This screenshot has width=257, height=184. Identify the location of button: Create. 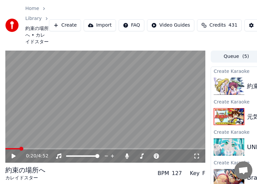
(65, 25).